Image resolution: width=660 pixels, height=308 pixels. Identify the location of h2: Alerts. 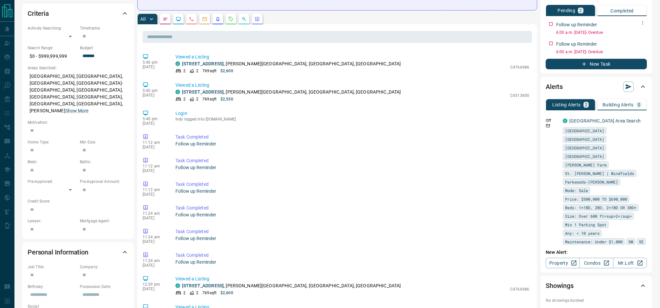
(555, 87).